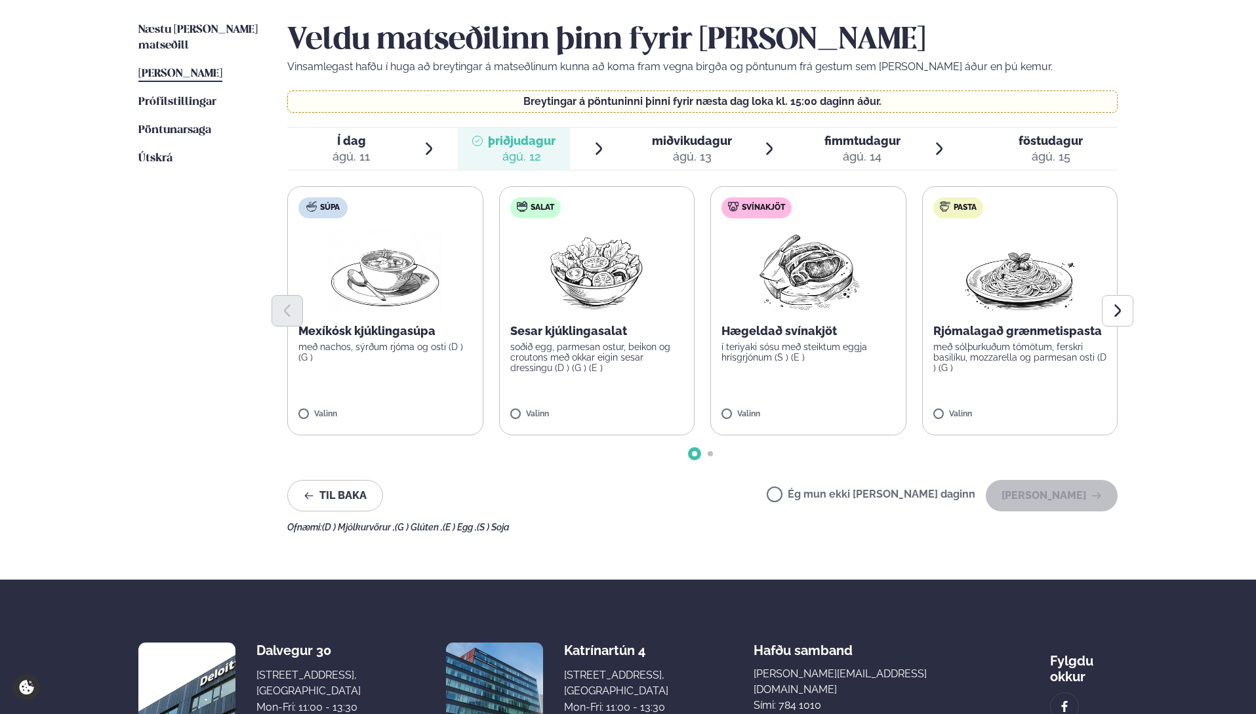  I want to click on div: ágú. 11, so click(351, 157).